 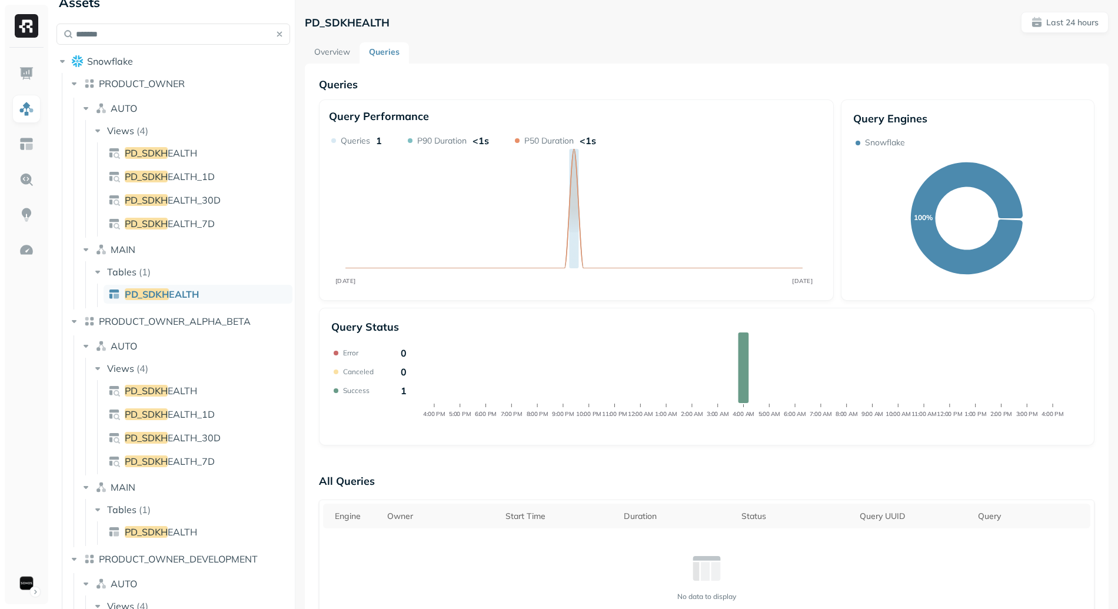 What do you see at coordinates (949, 414) in the screenshot?
I see `tspan: 12:00 PM` at bounding box center [949, 414].